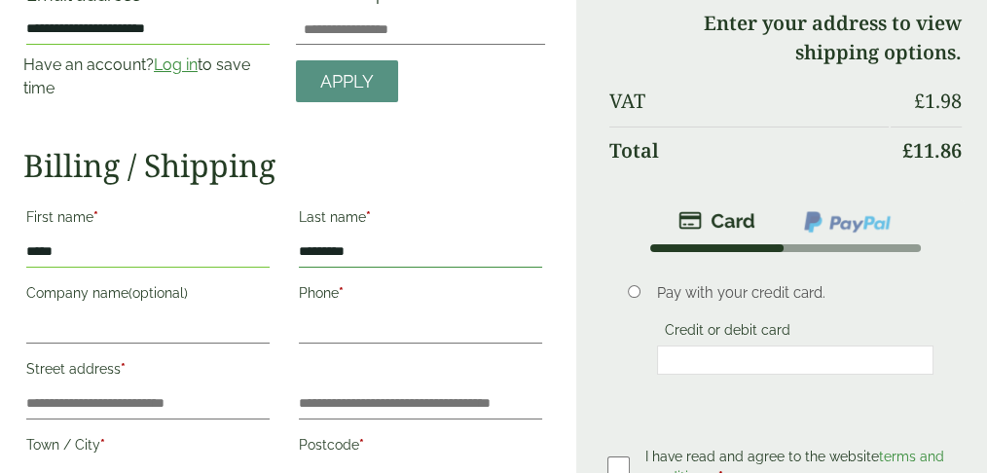 Image resolution: width=987 pixels, height=473 pixels. I want to click on label: Last name, so click(421, 220).